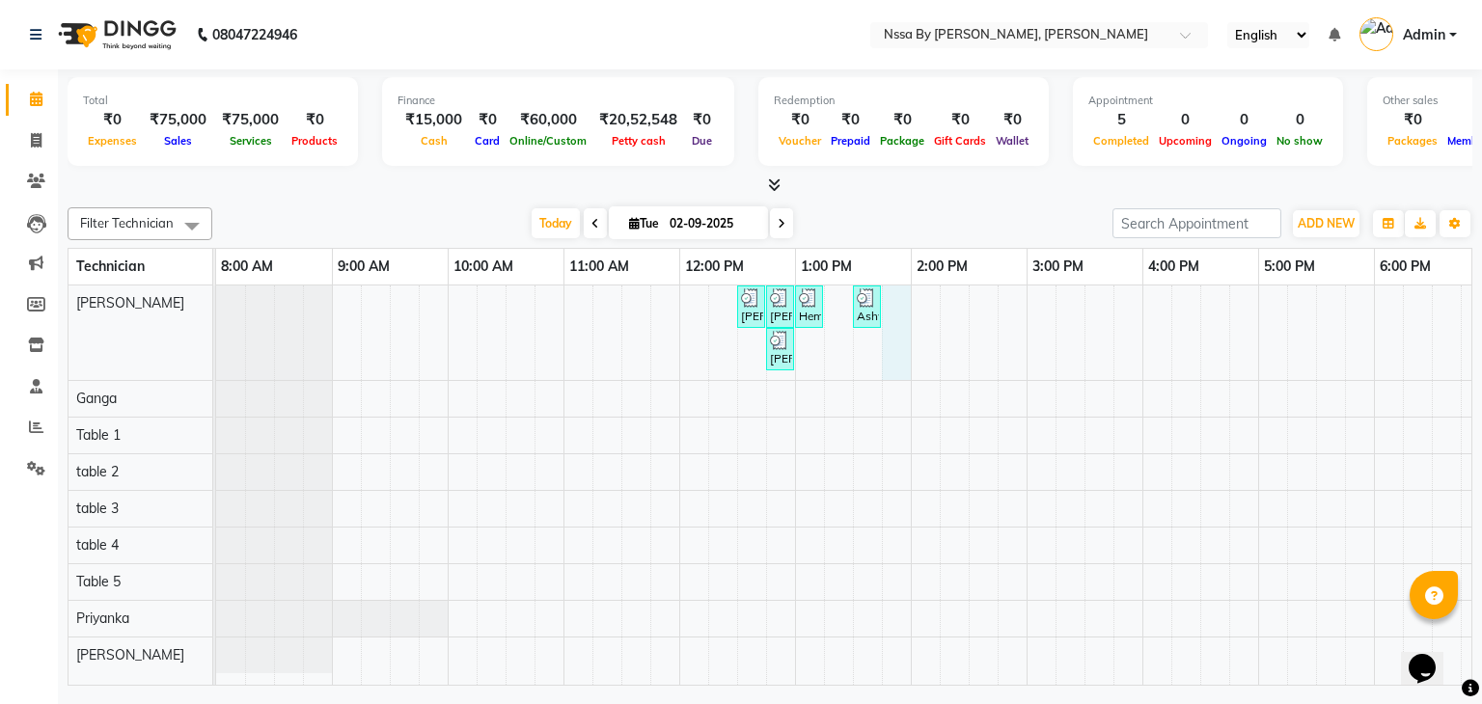 The width and height of the screenshot is (1482, 704). What do you see at coordinates (115, 35) in the screenshot?
I see `img: logo` at bounding box center [115, 35].